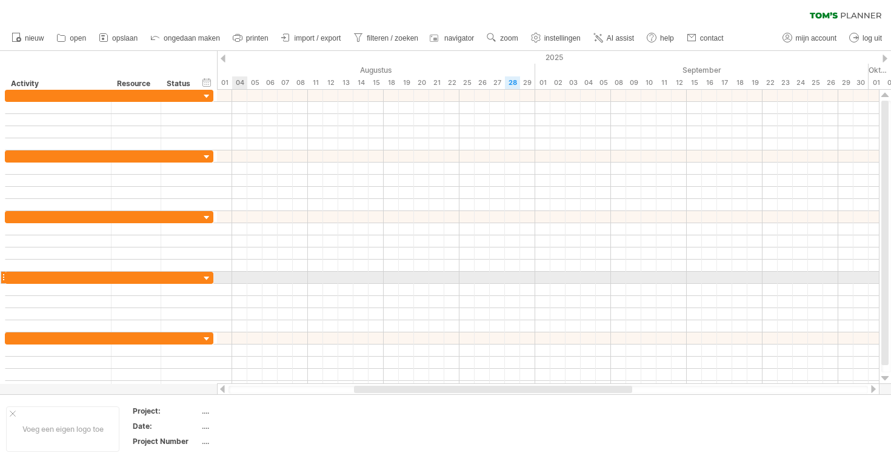 The height and width of the screenshot is (464, 891). What do you see at coordinates (800, 82) in the screenshot?
I see `div: woensdag, 24 September 2025` at bounding box center [800, 82].